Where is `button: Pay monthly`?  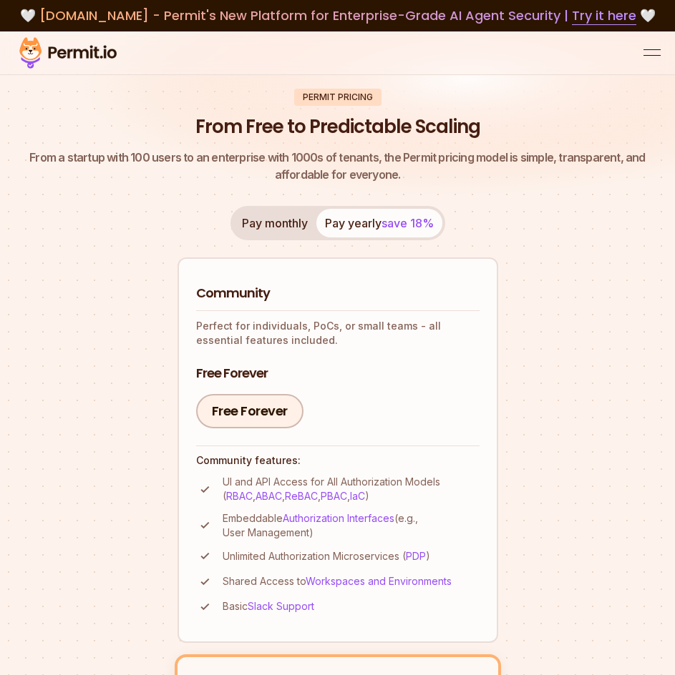
button: Pay monthly is located at coordinates (275, 223).